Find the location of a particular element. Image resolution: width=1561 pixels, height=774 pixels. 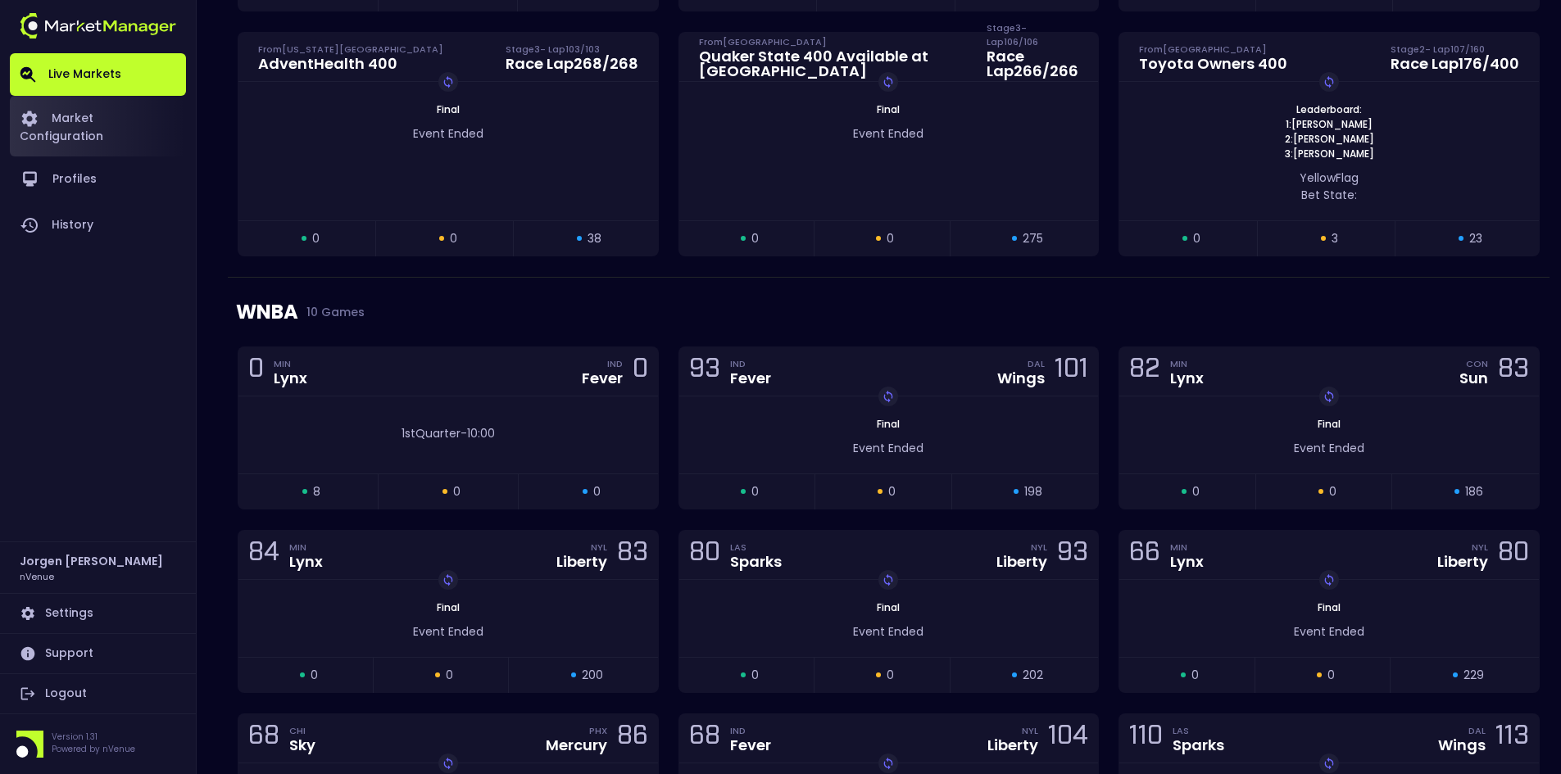

span: 229 is located at coordinates (1473, 675).